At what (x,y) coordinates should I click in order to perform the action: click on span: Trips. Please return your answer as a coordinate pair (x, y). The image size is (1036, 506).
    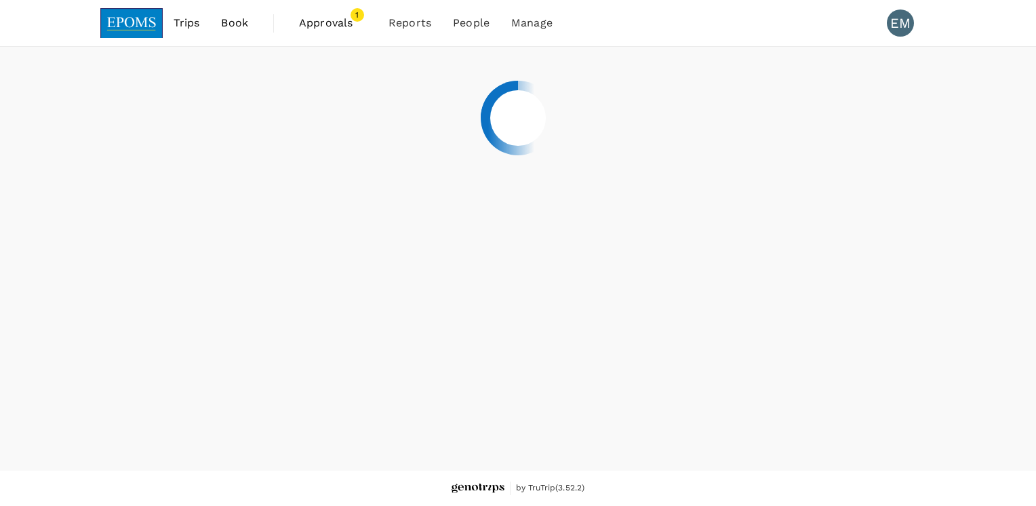
    Looking at the image, I should click on (187, 23).